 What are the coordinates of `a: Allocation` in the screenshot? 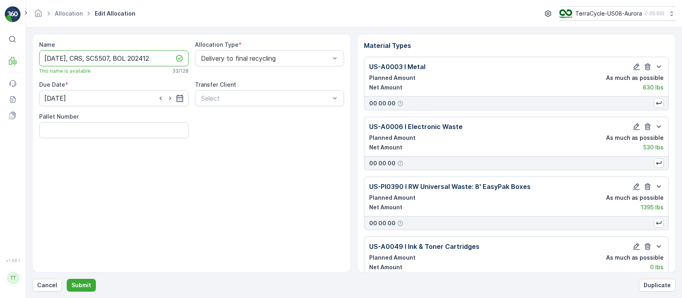 It's located at (69, 13).